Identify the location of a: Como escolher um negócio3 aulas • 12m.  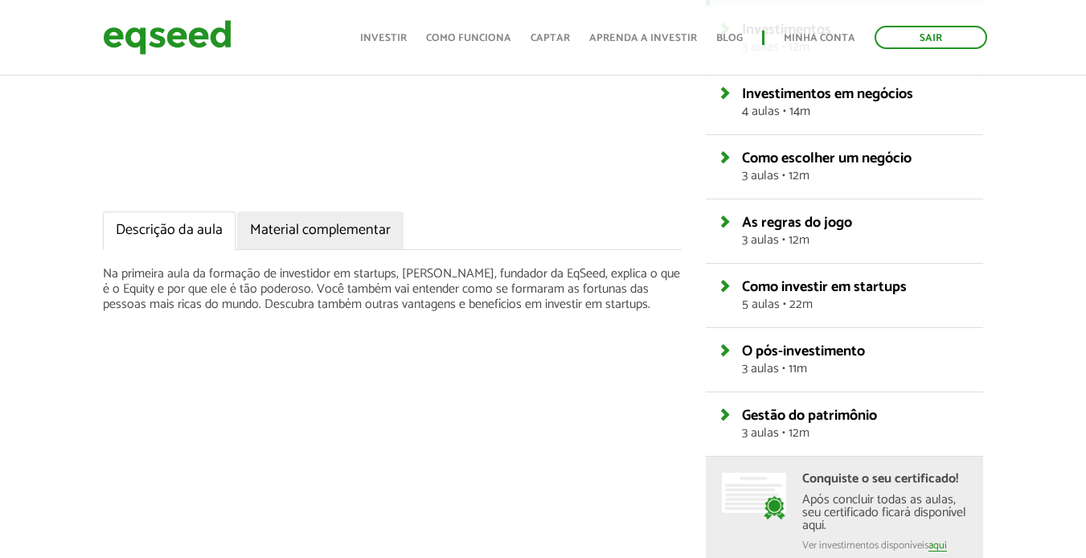
(856, 166).